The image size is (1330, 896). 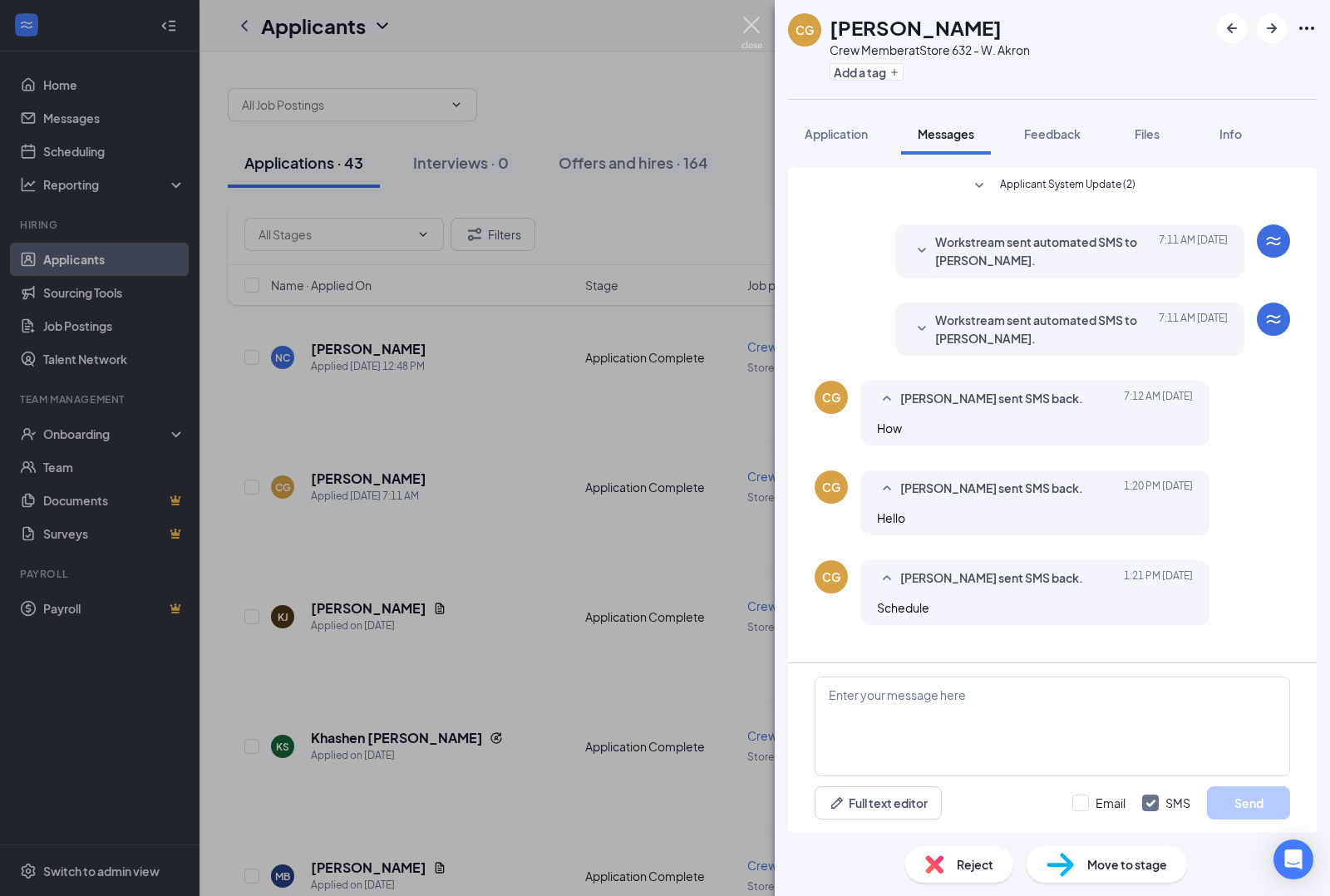 What do you see at coordinates (1272, 28) in the screenshot?
I see `svg: ArrowRight` at bounding box center [1272, 28].